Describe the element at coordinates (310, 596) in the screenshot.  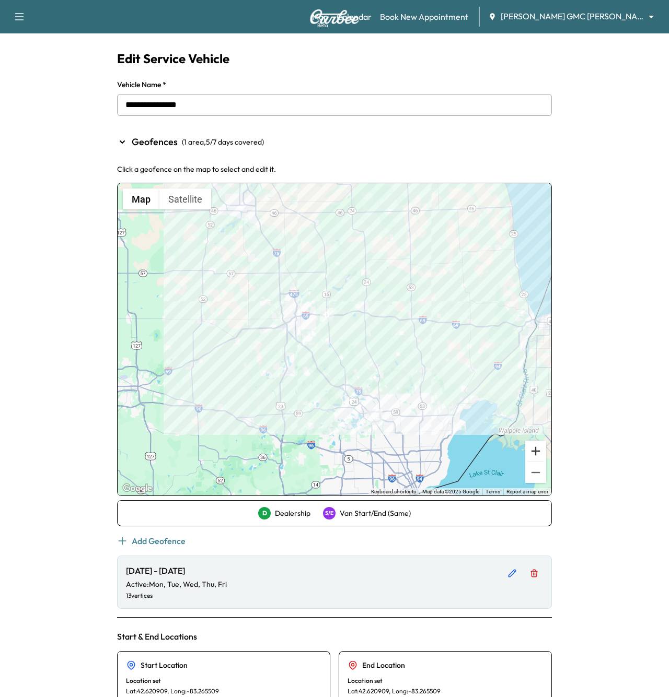
I see `p: 13 vertices` at that location.